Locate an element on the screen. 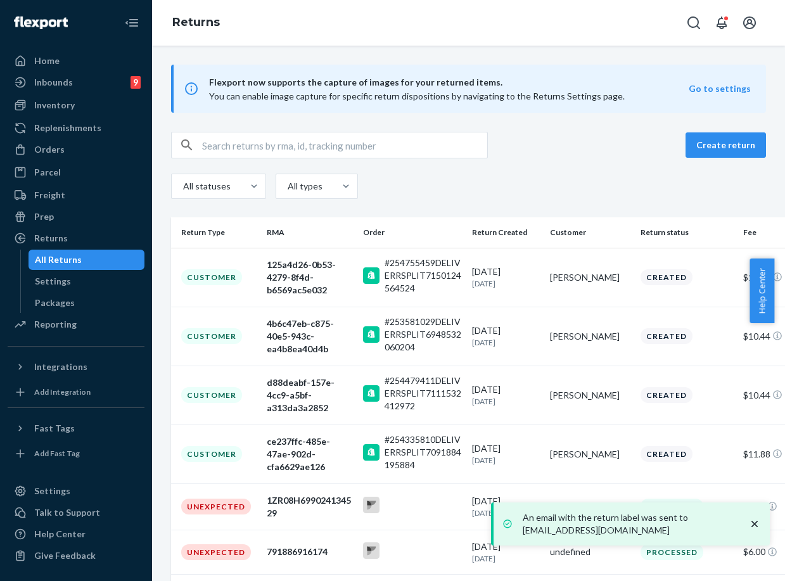  div: 4b6c47eb-c875-40e5-943c-ea4b8ea40d4b is located at coordinates (310, 337).